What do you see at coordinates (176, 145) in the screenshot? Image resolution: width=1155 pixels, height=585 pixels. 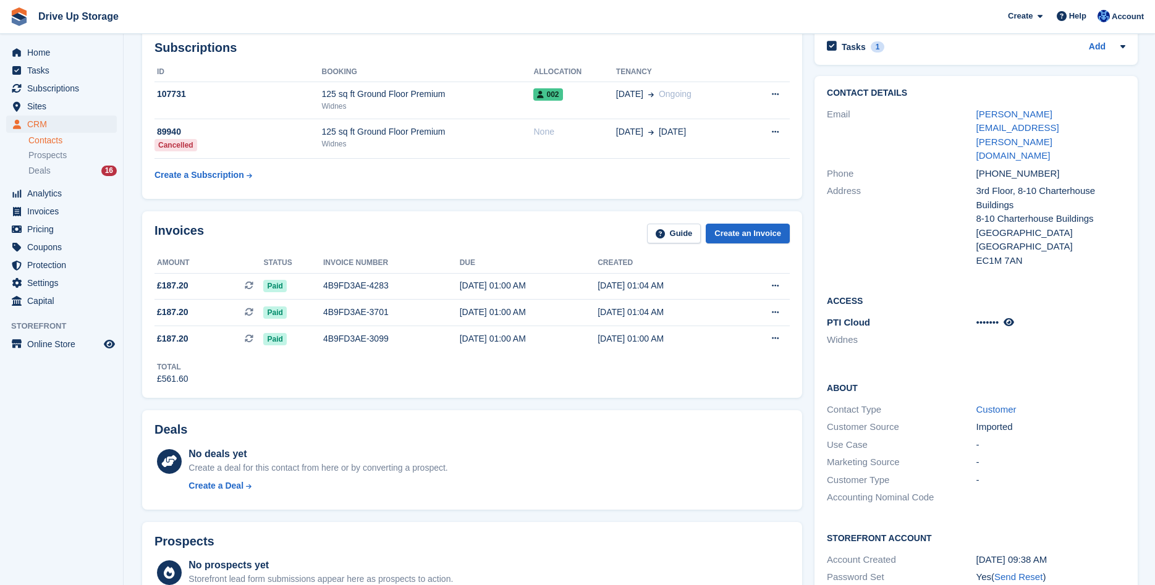 I see `div: Cancelled` at bounding box center [176, 145].